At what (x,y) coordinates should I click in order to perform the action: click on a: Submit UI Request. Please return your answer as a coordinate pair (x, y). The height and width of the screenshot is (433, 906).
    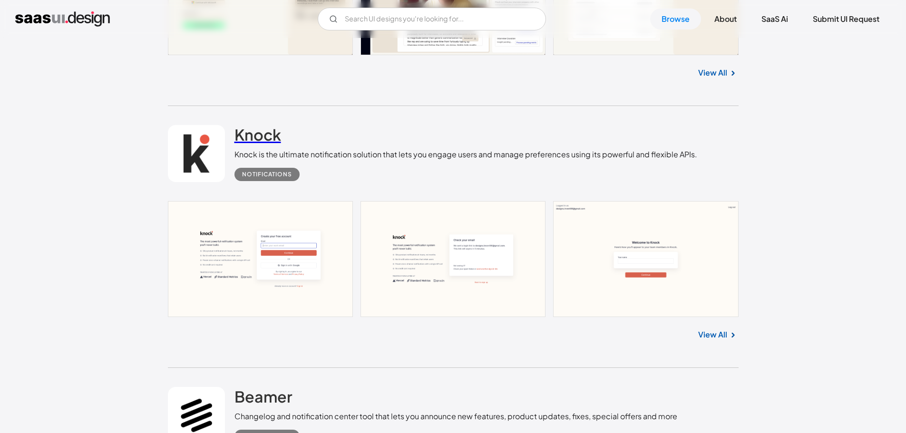
    Looking at the image, I should click on (847, 19).